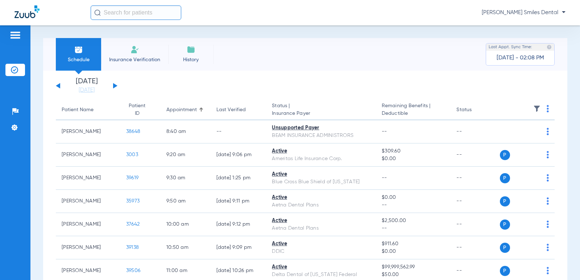 This screenshot has width=580, height=280. What do you see at coordinates (321, 110) in the screenshot?
I see `th: Status |` at bounding box center [321, 110].